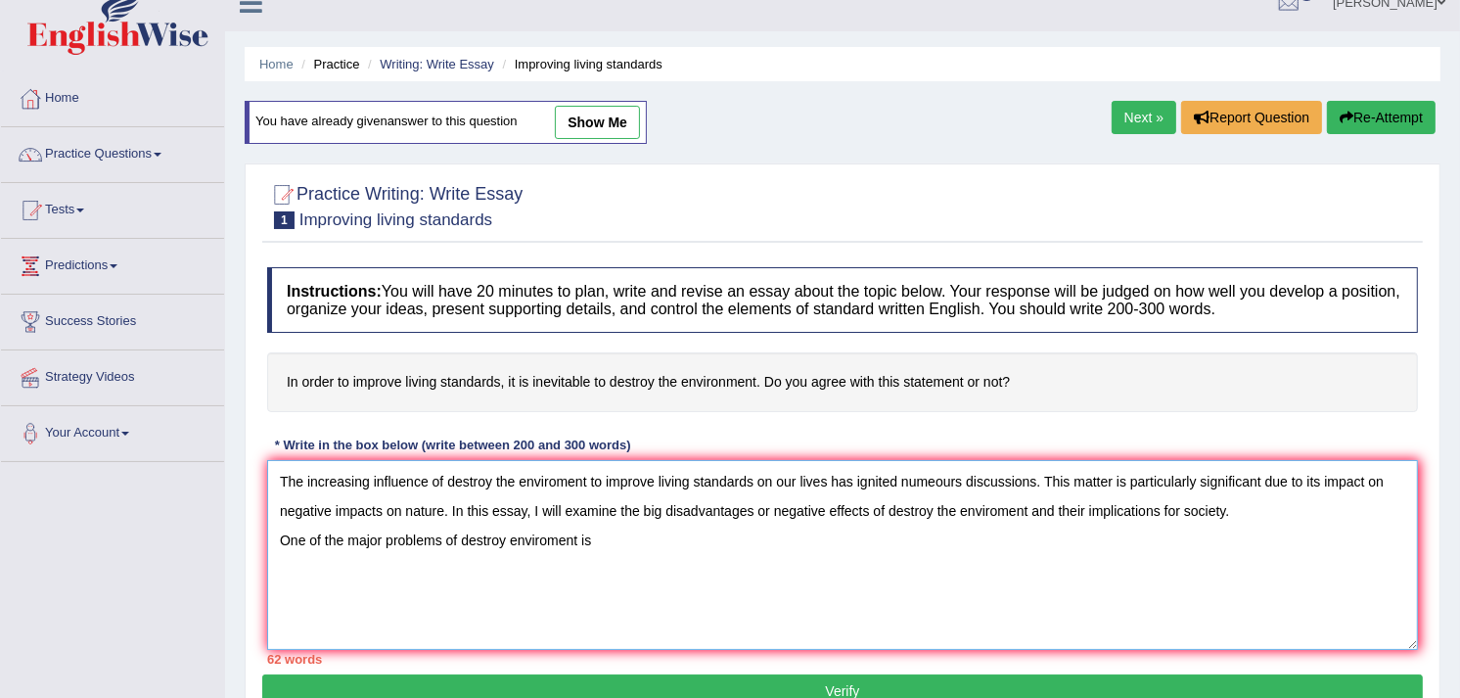 This screenshot has width=1460, height=698. What do you see at coordinates (113, 207) in the screenshot?
I see `a: Tests` at bounding box center [113, 207].